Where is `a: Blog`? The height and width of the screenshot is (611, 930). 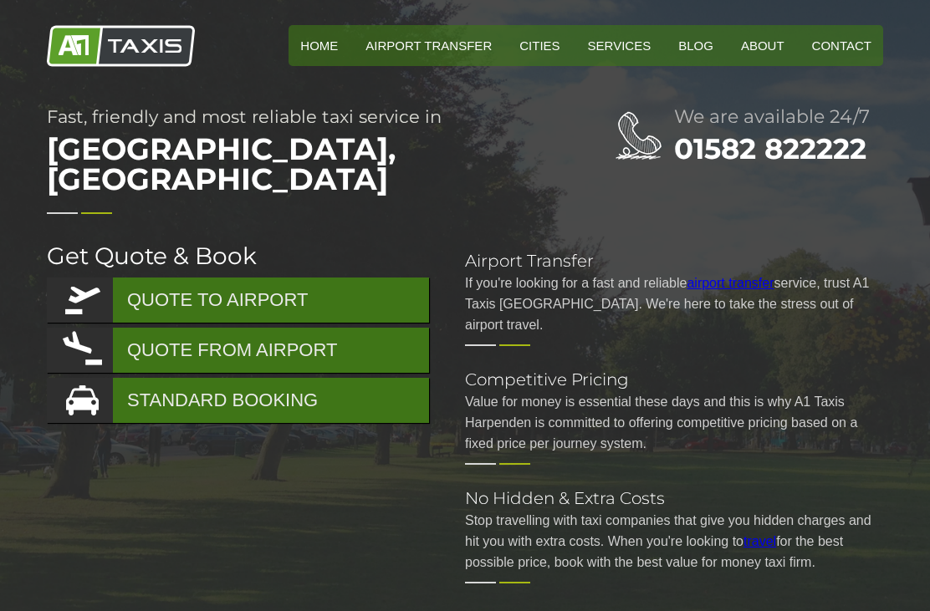 a: Blog is located at coordinates (696, 45).